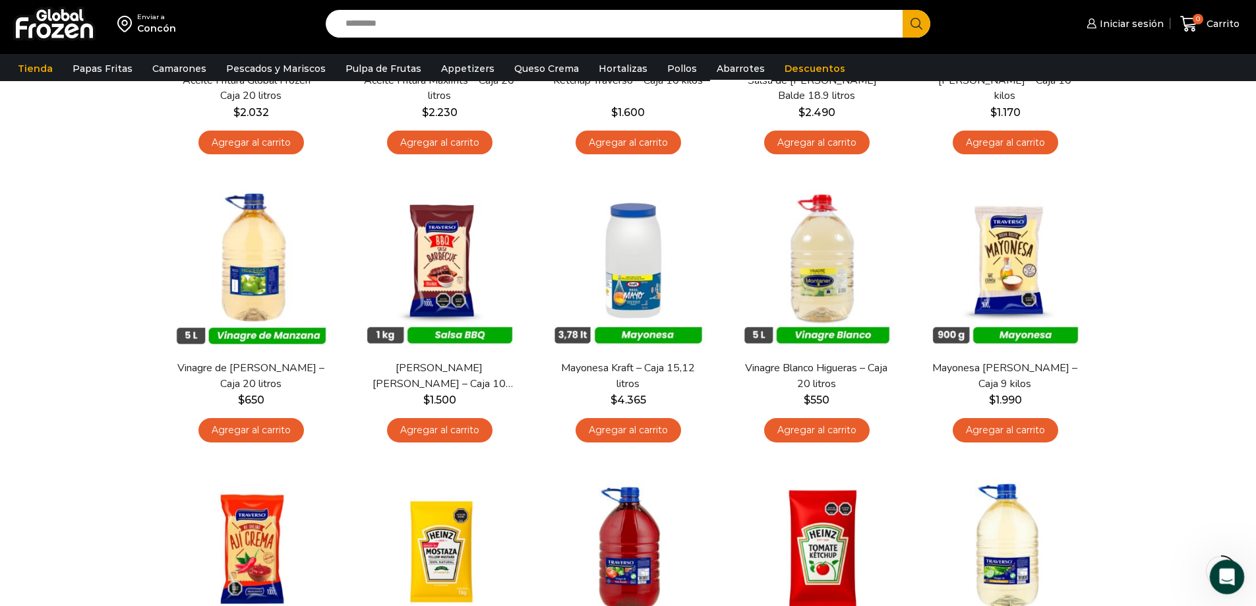 The height and width of the screenshot is (606, 1256). Describe the element at coordinates (440, 430) in the screenshot. I see `a: Agregar al carrito: “Salsa Barbacue Traverso - Caja 10 kilos”` at that location.